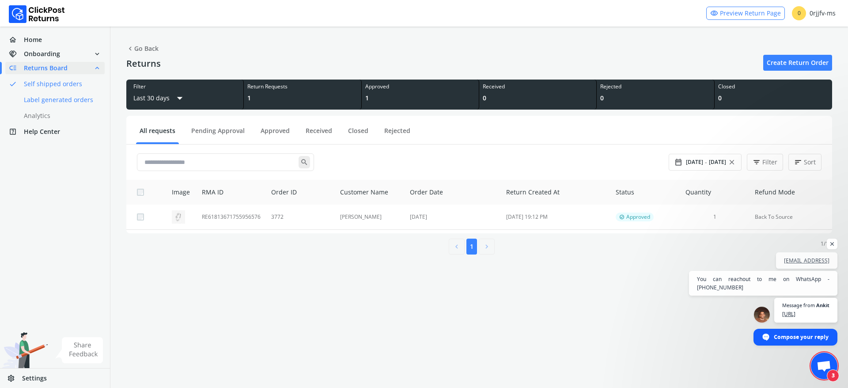 The height and width of the screenshot is (388, 848). Describe the element at coordinates (160, 98) in the screenshot. I see `button: Last 30 daysarrow_drop_down` at that location.